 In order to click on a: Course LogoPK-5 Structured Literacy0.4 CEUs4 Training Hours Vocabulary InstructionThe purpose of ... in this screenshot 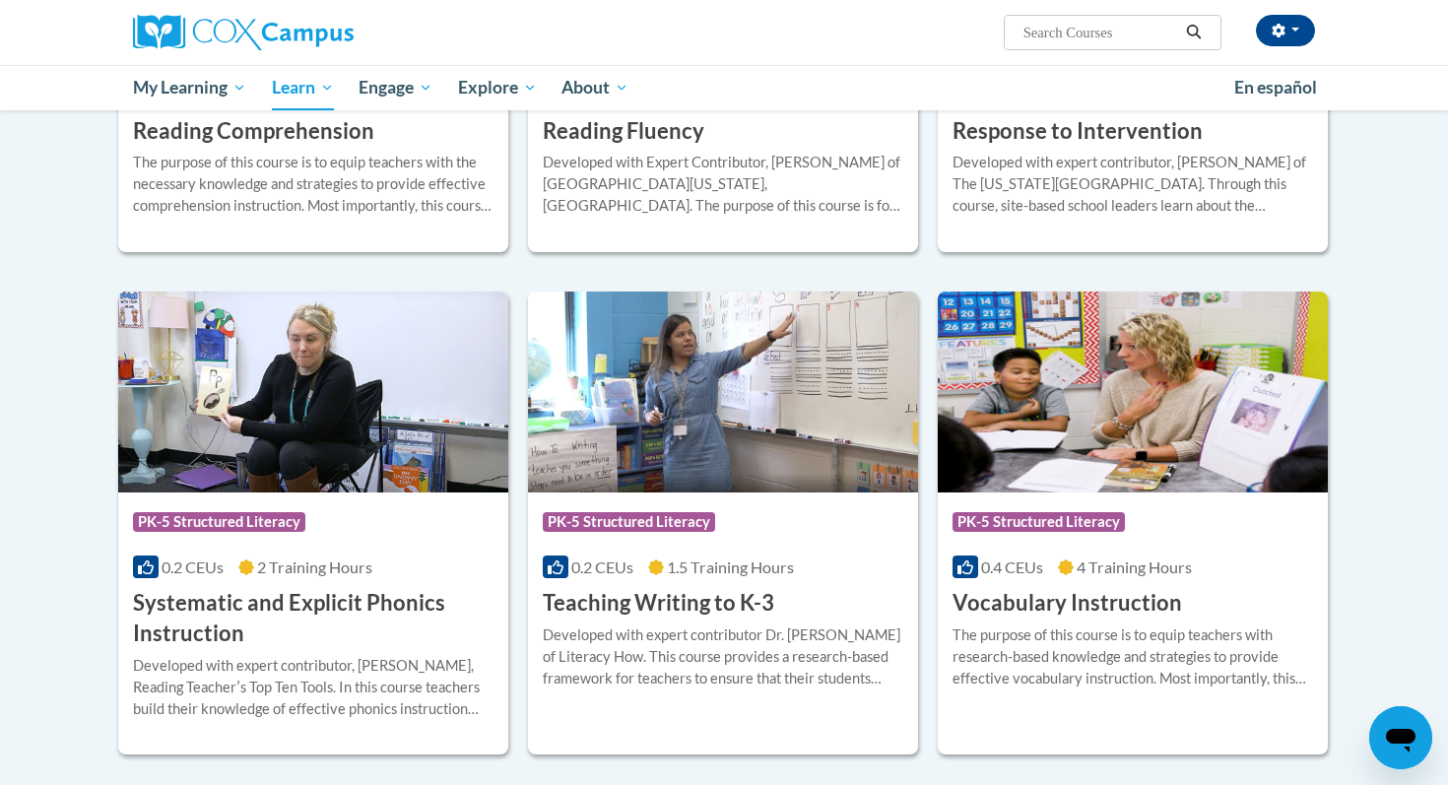, I will do `click(1133, 523)`.